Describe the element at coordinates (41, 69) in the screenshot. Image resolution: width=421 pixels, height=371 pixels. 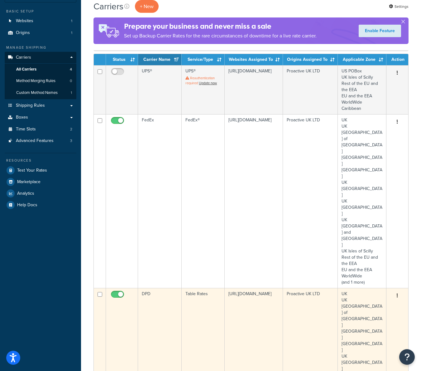
I see `a: All Carriers 4` at that location.